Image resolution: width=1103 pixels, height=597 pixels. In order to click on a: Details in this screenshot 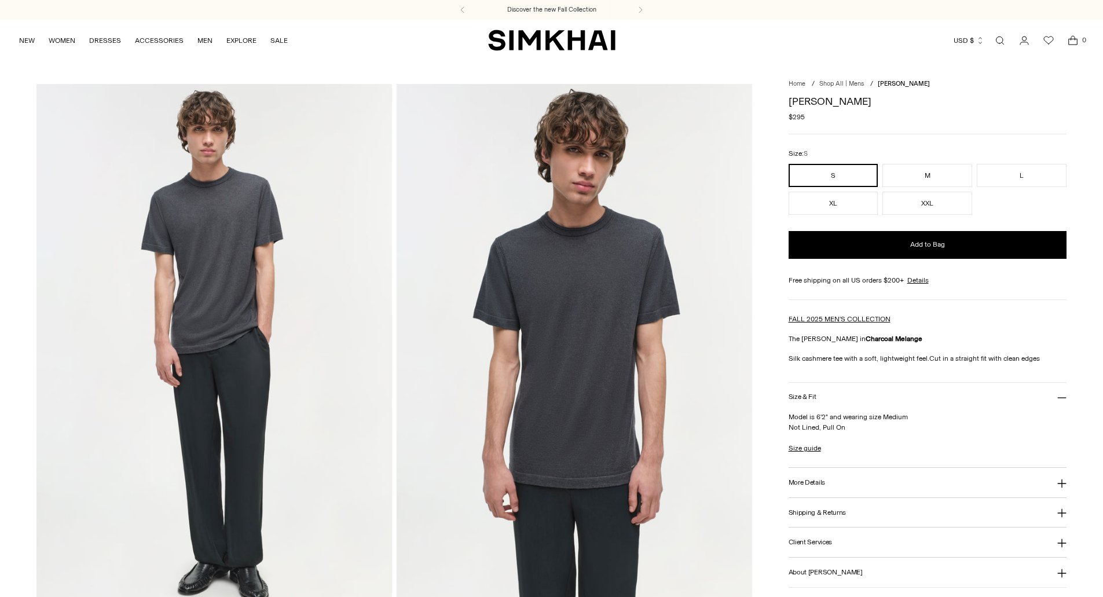, I will do `click(918, 280)`.